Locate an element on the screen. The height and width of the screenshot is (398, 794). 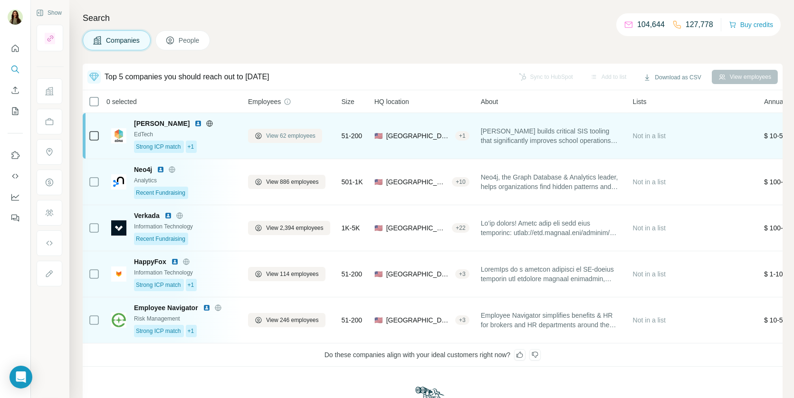
div: EdTech is located at coordinates (185, 134).